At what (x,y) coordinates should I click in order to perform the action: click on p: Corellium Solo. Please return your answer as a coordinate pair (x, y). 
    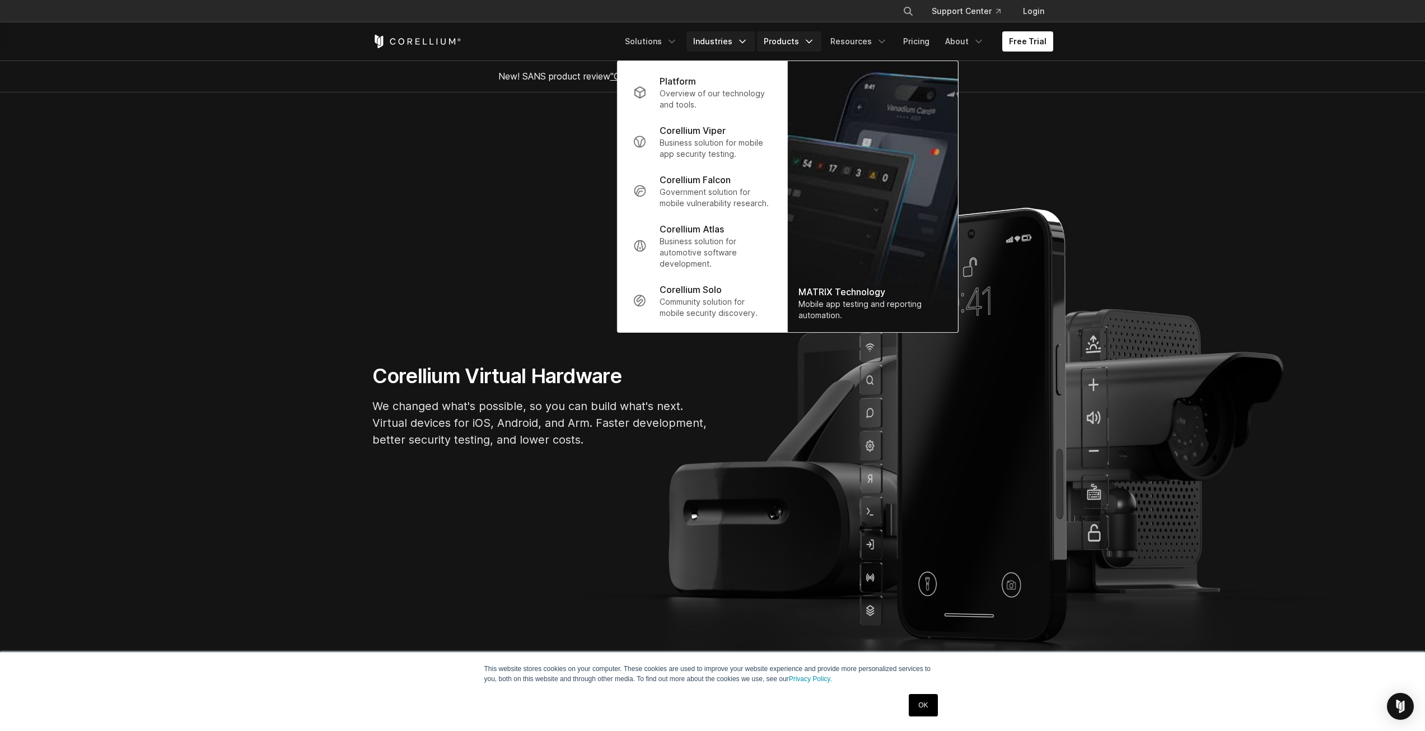
    Looking at the image, I should click on (690, 289).